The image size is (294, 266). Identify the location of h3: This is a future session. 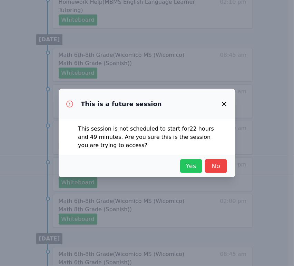
(121, 104).